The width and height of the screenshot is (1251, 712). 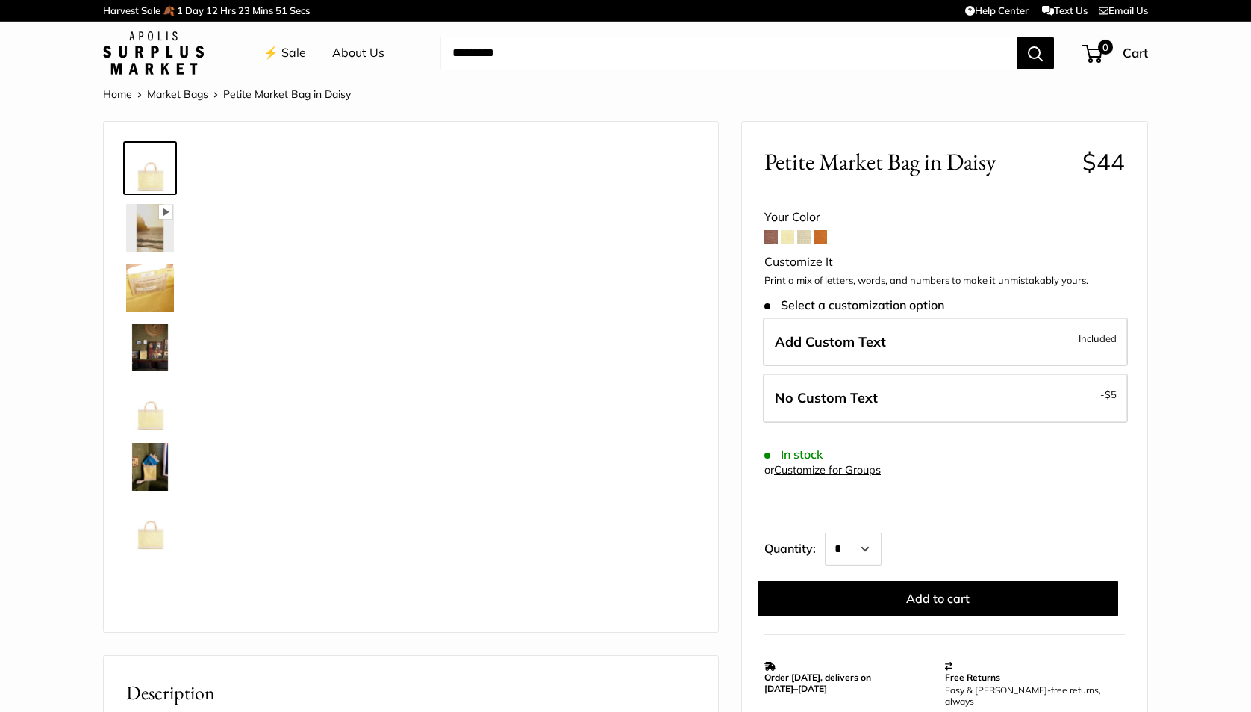 What do you see at coordinates (228, 10) in the screenshot?
I see `span: Hrs` at bounding box center [228, 10].